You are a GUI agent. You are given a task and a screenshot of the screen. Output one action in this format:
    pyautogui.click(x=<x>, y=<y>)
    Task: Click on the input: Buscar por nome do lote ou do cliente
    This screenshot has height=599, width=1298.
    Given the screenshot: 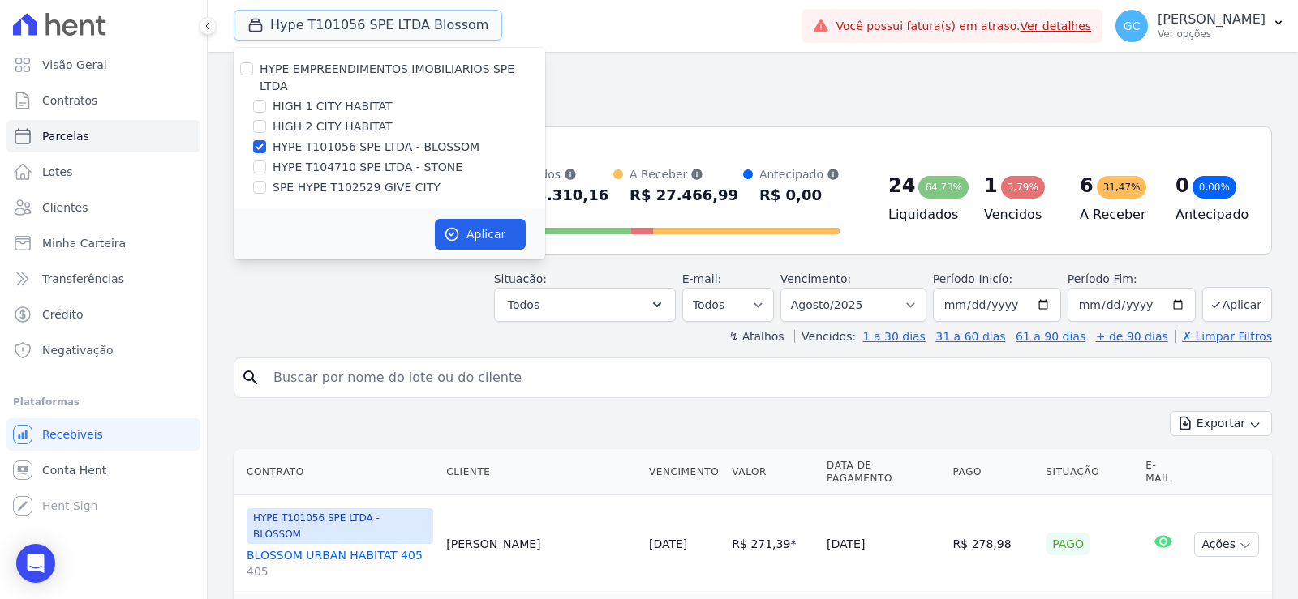 What is the action you would take?
    pyautogui.click(x=764, y=378)
    